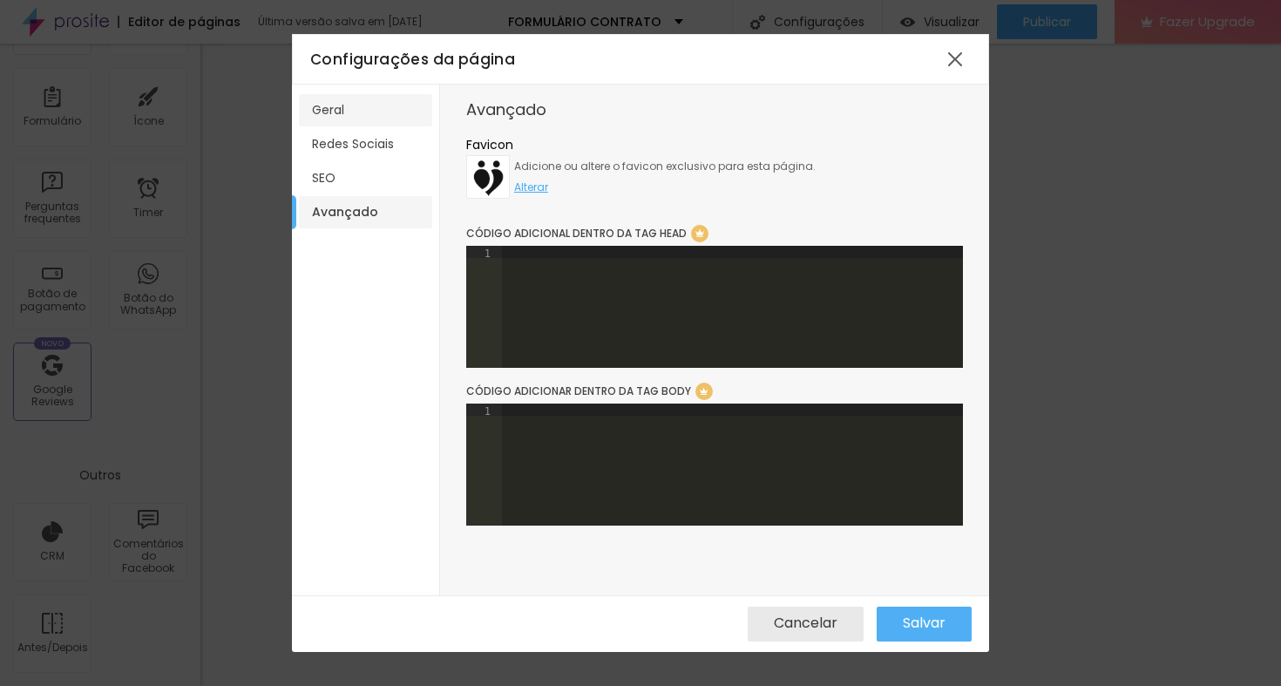 This screenshot has height=686, width=1281. I want to click on span: Cancelar, so click(805, 623).